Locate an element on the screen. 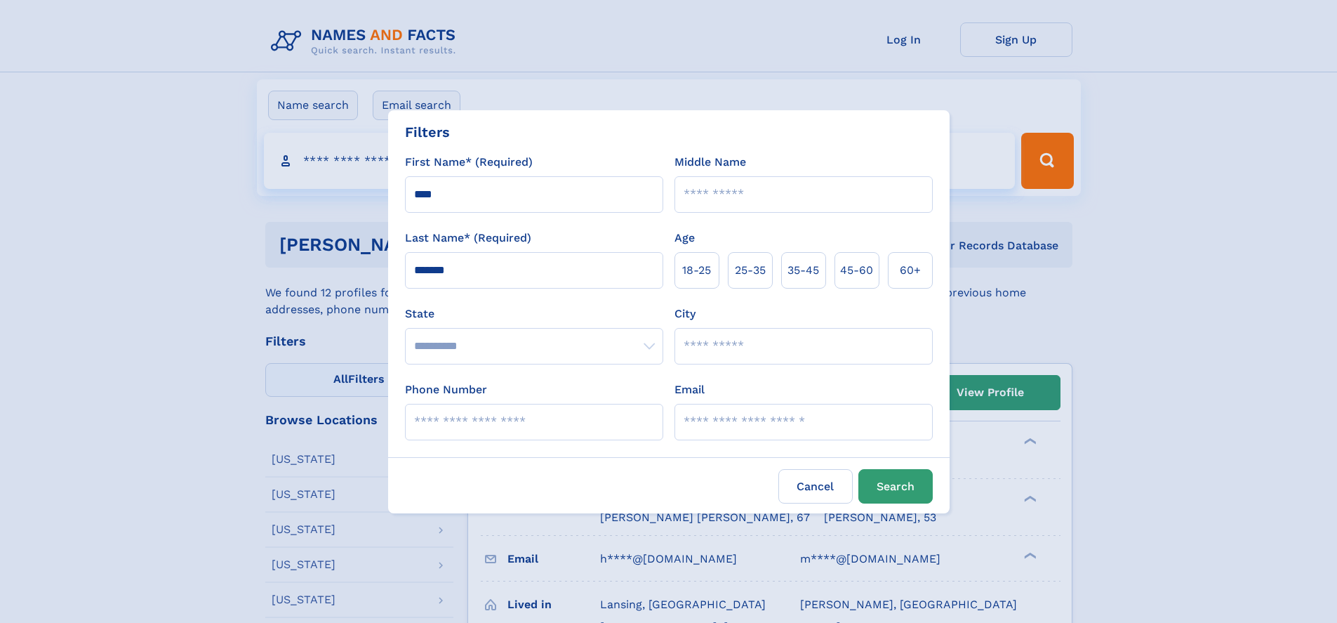  button: Search is located at coordinates (896, 486).